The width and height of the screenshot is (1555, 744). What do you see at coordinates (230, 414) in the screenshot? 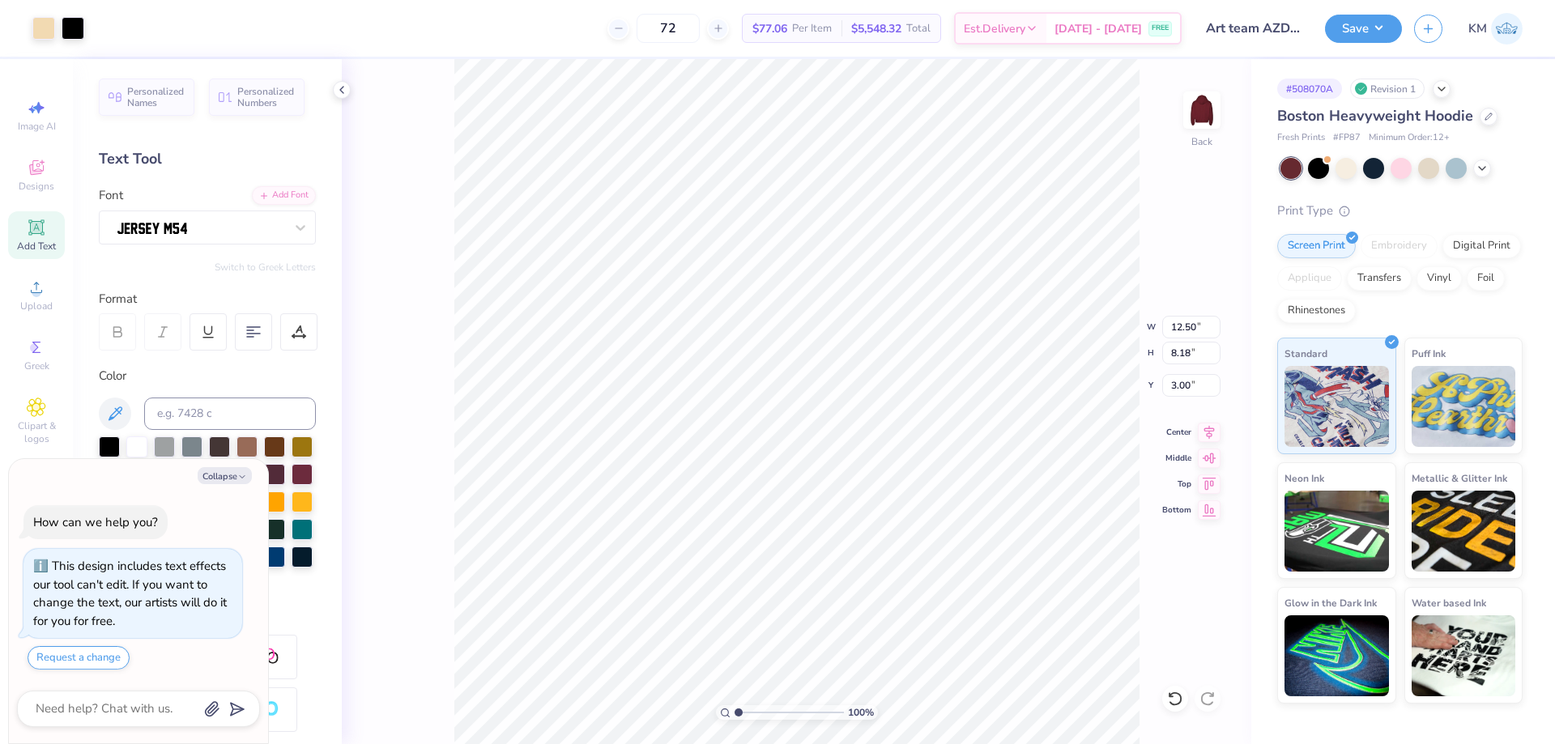
I see `input: e.g. 7428 c` at bounding box center [230, 414].